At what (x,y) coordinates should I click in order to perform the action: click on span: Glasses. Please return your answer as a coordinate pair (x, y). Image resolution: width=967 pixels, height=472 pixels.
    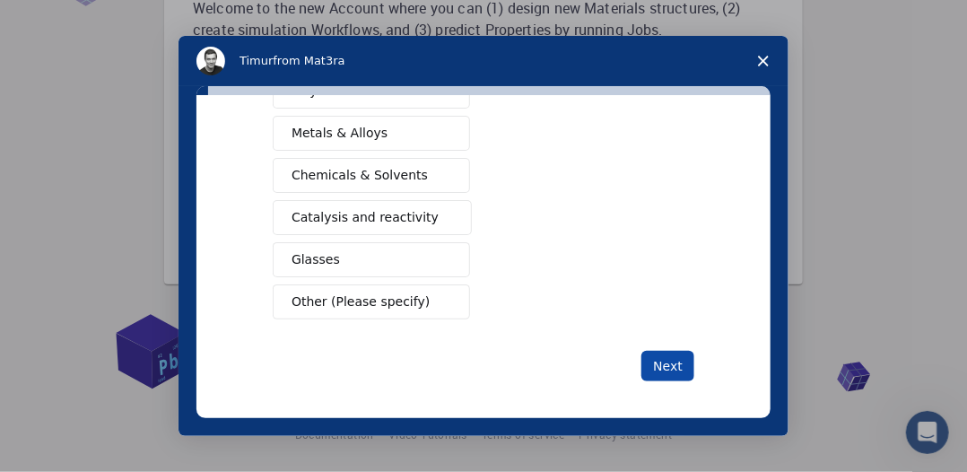
    Looking at the image, I should click on (316, 259).